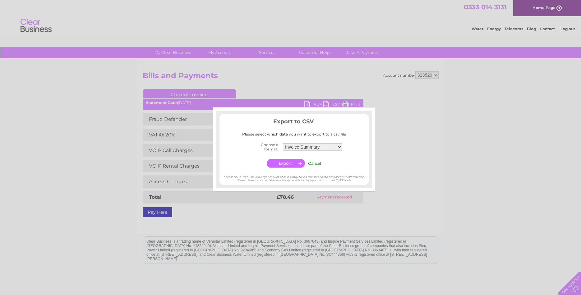 This screenshot has width=581, height=295. Describe the element at coordinates (36, 26) in the screenshot. I see `img: logo.png` at that location.